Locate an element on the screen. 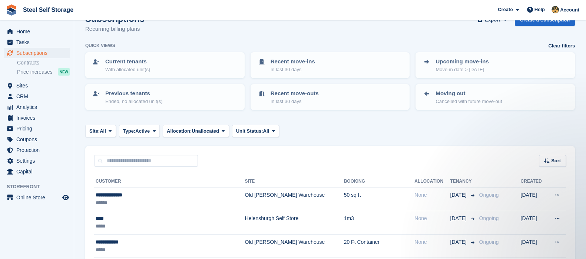 The height and width of the screenshot is (259, 586). a: Previous tenants Ended, no allocated unit(s) is located at coordinates (165, 97).